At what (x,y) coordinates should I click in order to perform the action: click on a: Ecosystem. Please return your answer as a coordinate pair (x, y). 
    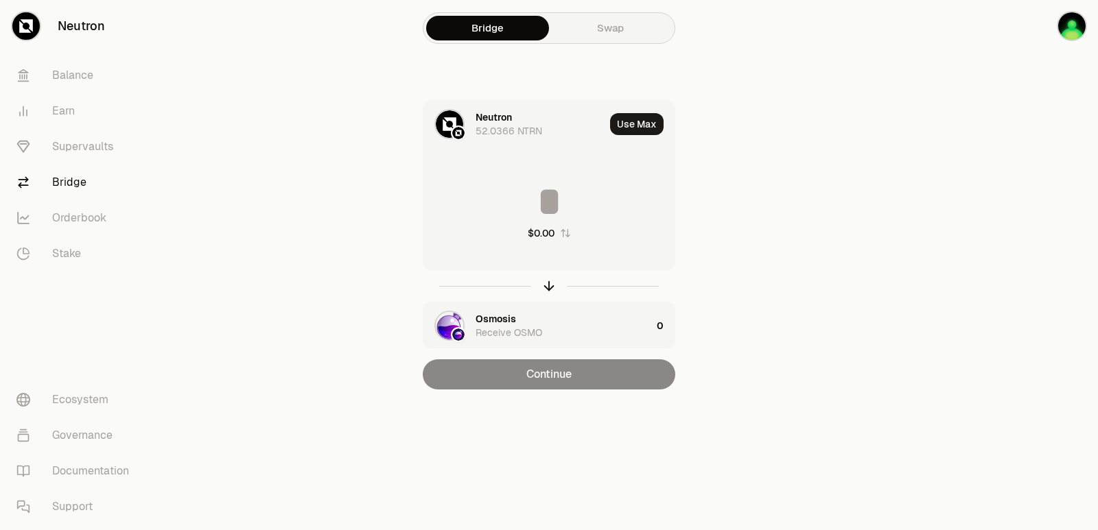
    Looking at the image, I should click on (77, 400).